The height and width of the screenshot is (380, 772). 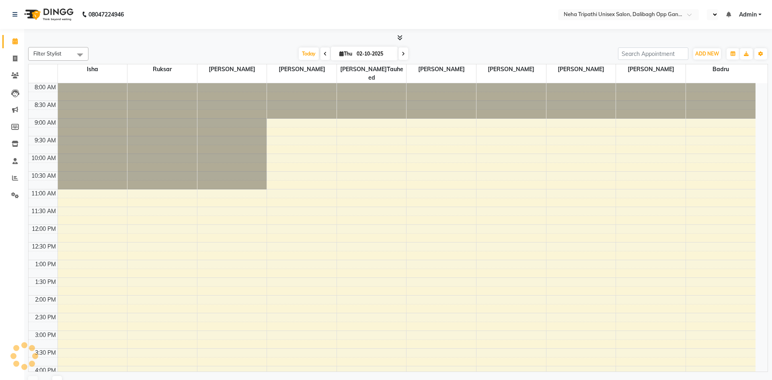 What do you see at coordinates (44, 229) in the screenshot?
I see `div: 12:00 PM` at bounding box center [44, 229].